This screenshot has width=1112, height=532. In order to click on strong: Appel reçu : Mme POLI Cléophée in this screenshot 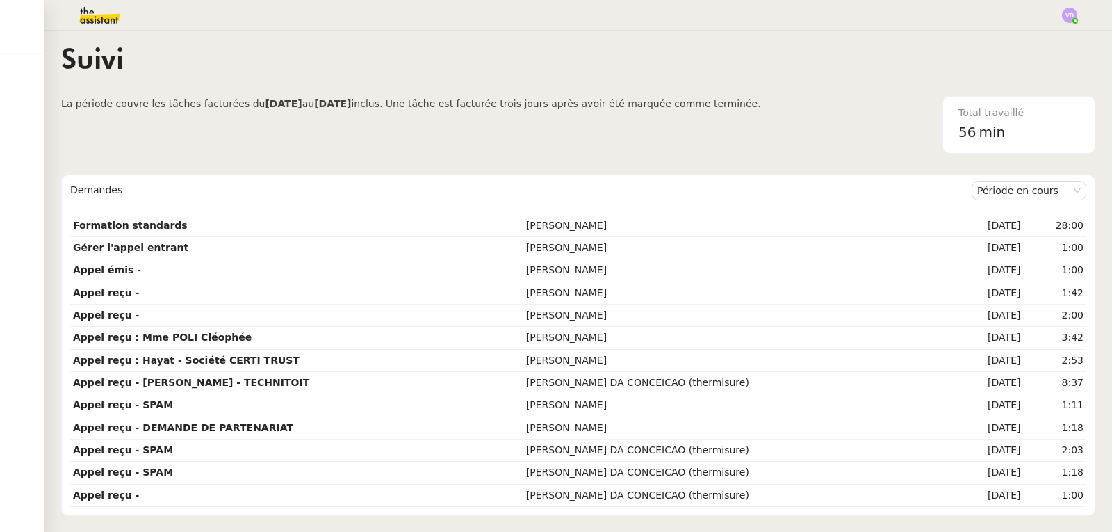, I will do `click(162, 337)`.